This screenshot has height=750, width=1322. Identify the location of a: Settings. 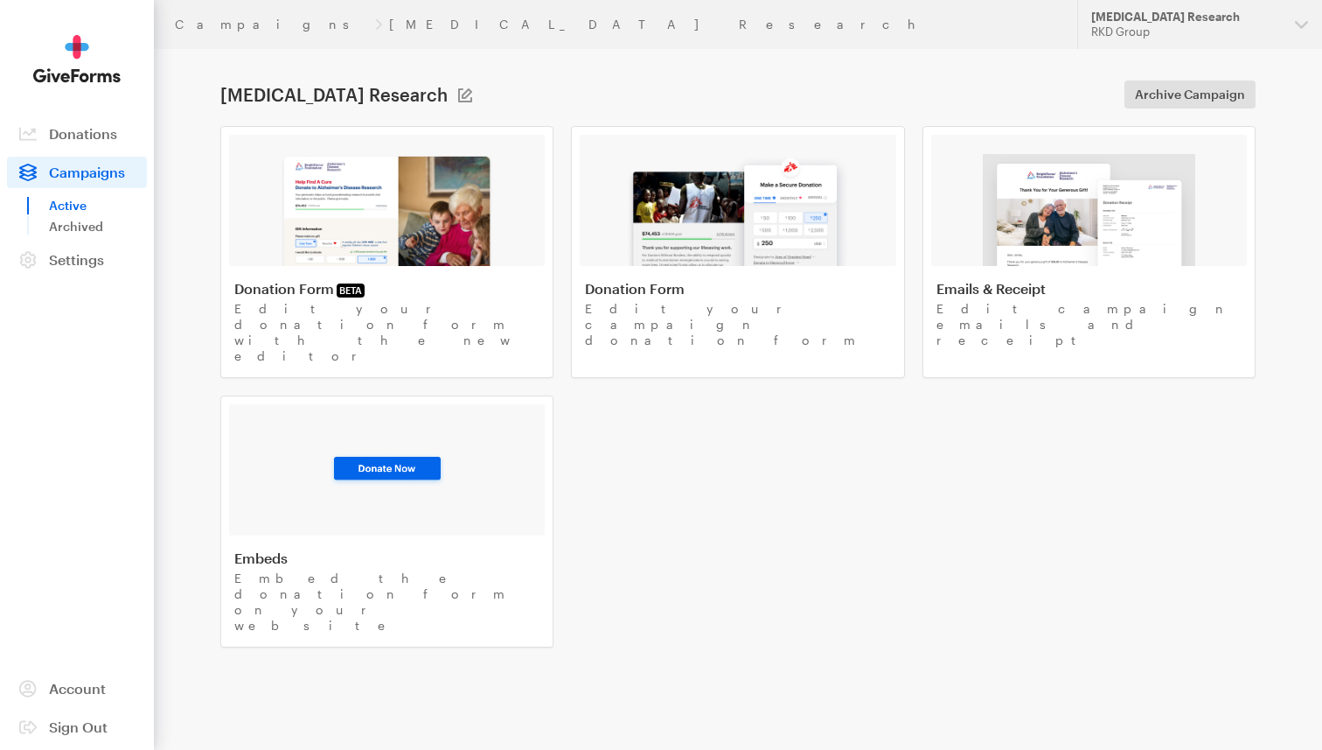
(77, 260).